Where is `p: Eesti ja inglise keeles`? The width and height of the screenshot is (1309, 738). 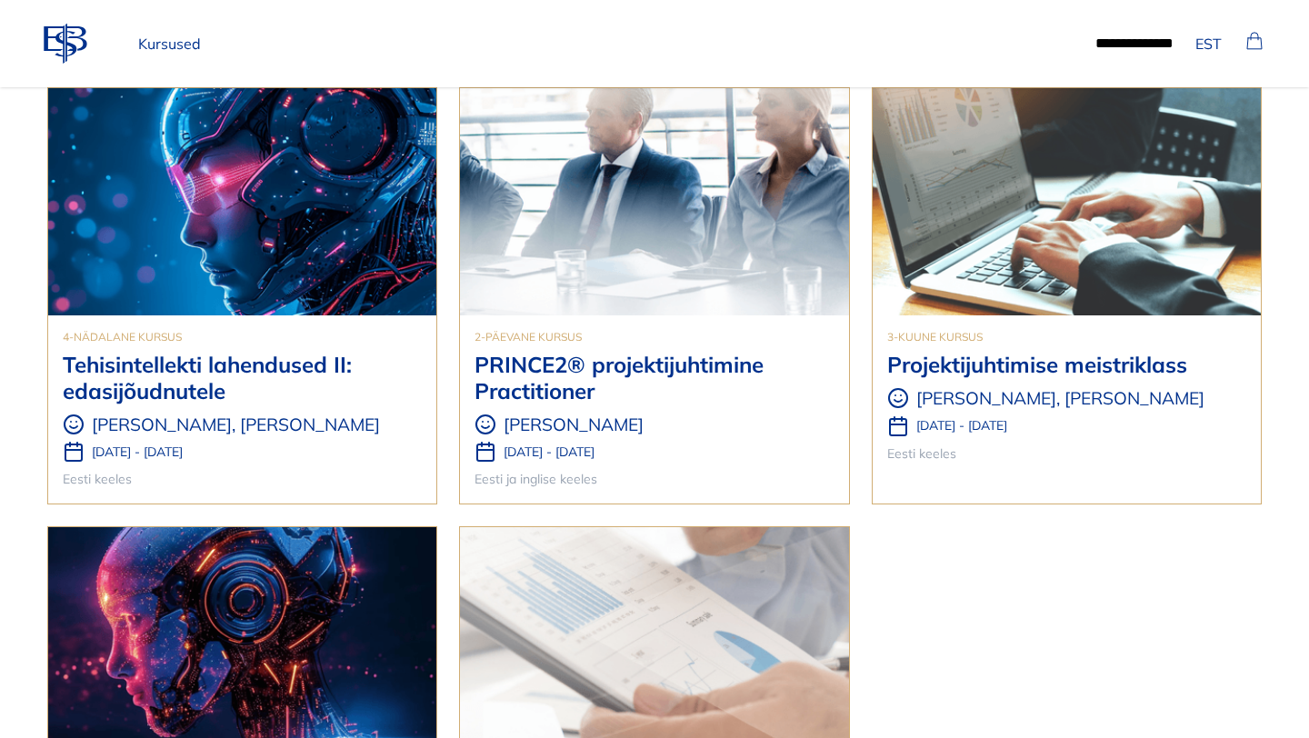 p: Eesti ja inglise keeles is located at coordinates (654, 479).